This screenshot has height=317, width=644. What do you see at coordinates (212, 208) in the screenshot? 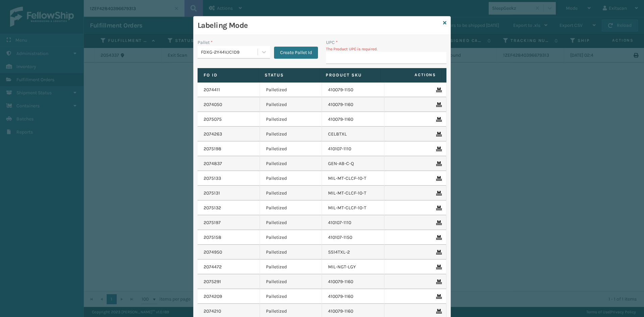
I see `a: 2075132` at bounding box center [212, 208].